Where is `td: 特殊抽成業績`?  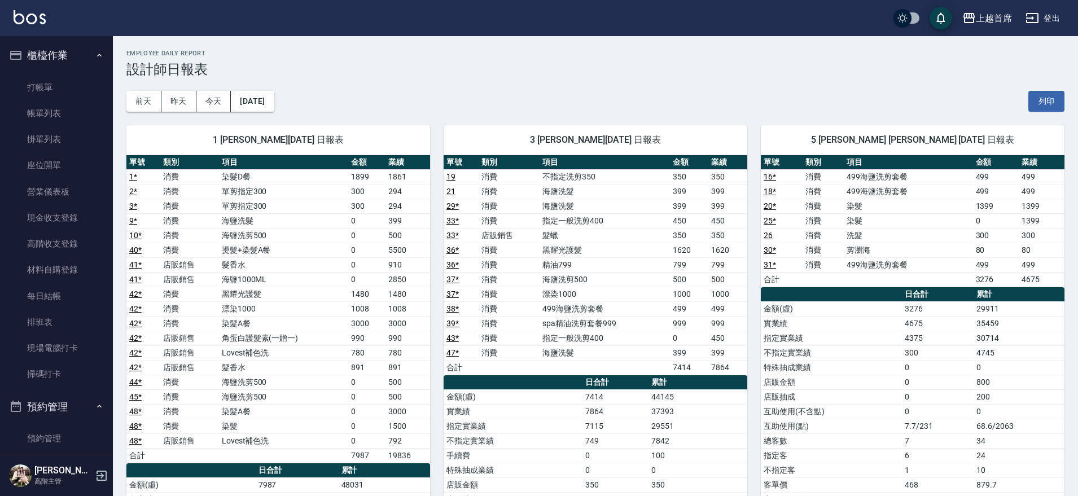
td: 特殊抽成業績 is located at coordinates (513, 470).